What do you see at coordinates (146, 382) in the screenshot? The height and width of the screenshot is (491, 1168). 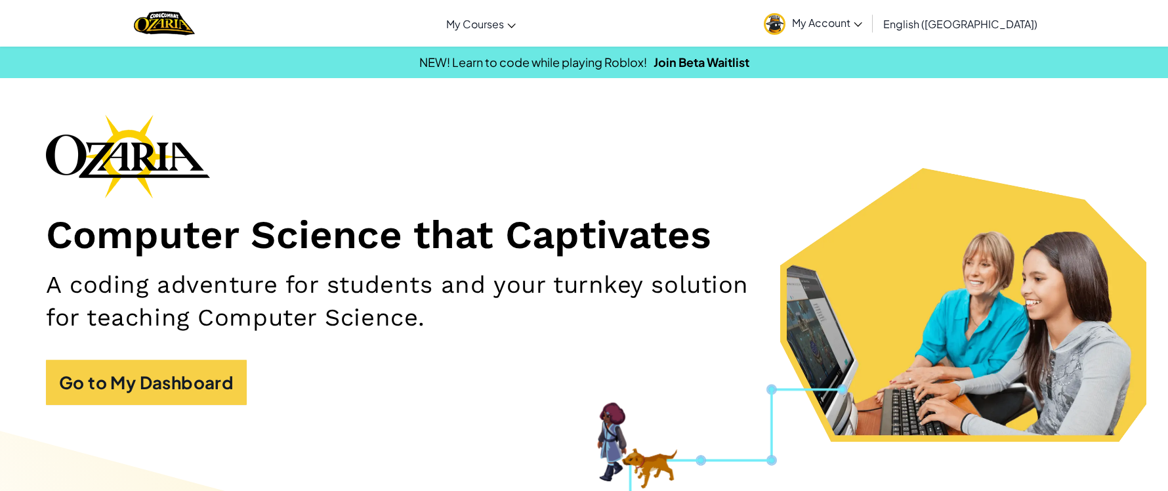 I see `a: Go to My Dashboard` at bounding box center [146, 382].